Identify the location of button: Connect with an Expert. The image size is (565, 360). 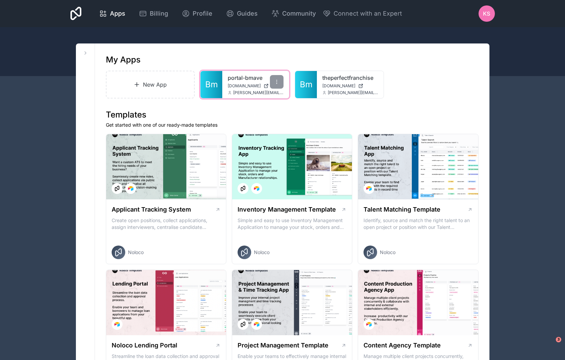
(362, 14).